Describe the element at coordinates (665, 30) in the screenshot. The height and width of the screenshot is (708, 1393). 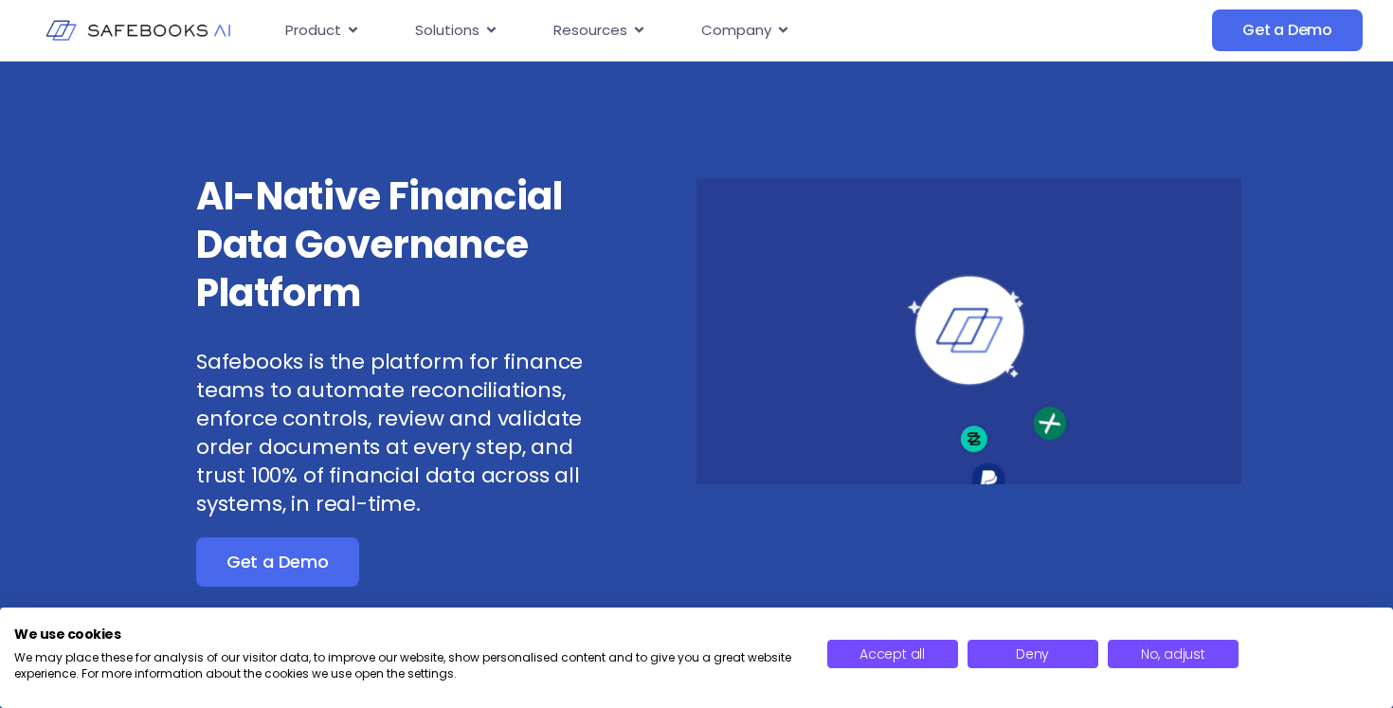
I see `nav: Menu` at that location.